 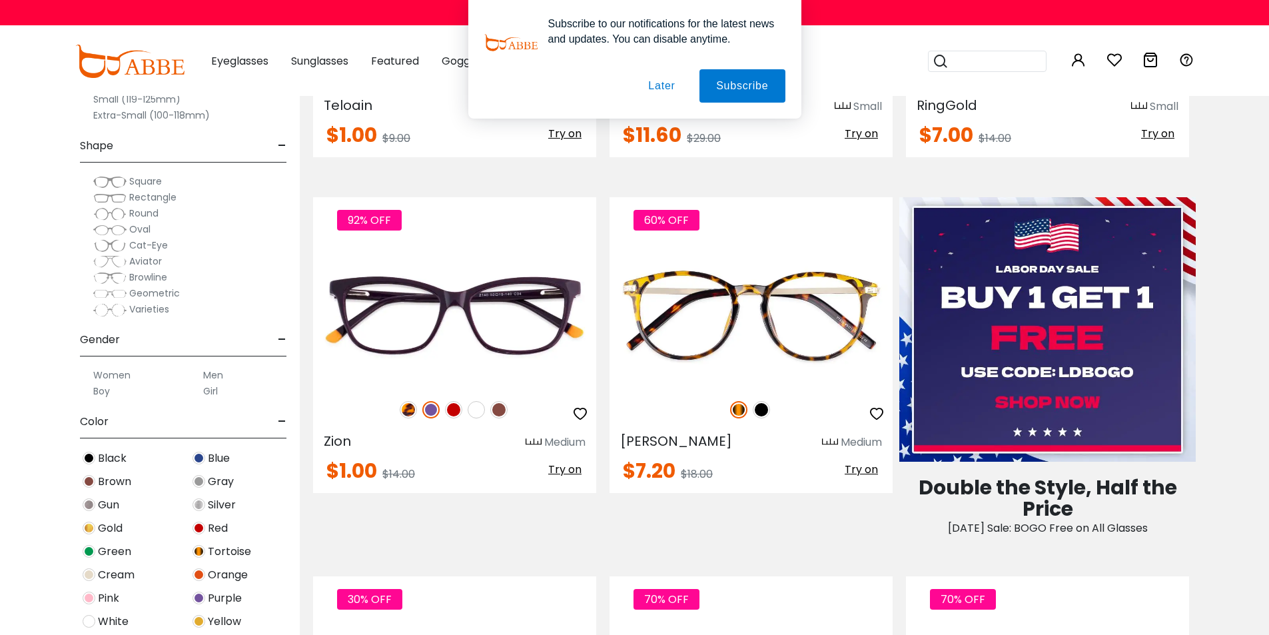 What do you see at coordinates (697, 474) in the screenshot?
I see `span: $18.00` at bounding box center [697, 474].